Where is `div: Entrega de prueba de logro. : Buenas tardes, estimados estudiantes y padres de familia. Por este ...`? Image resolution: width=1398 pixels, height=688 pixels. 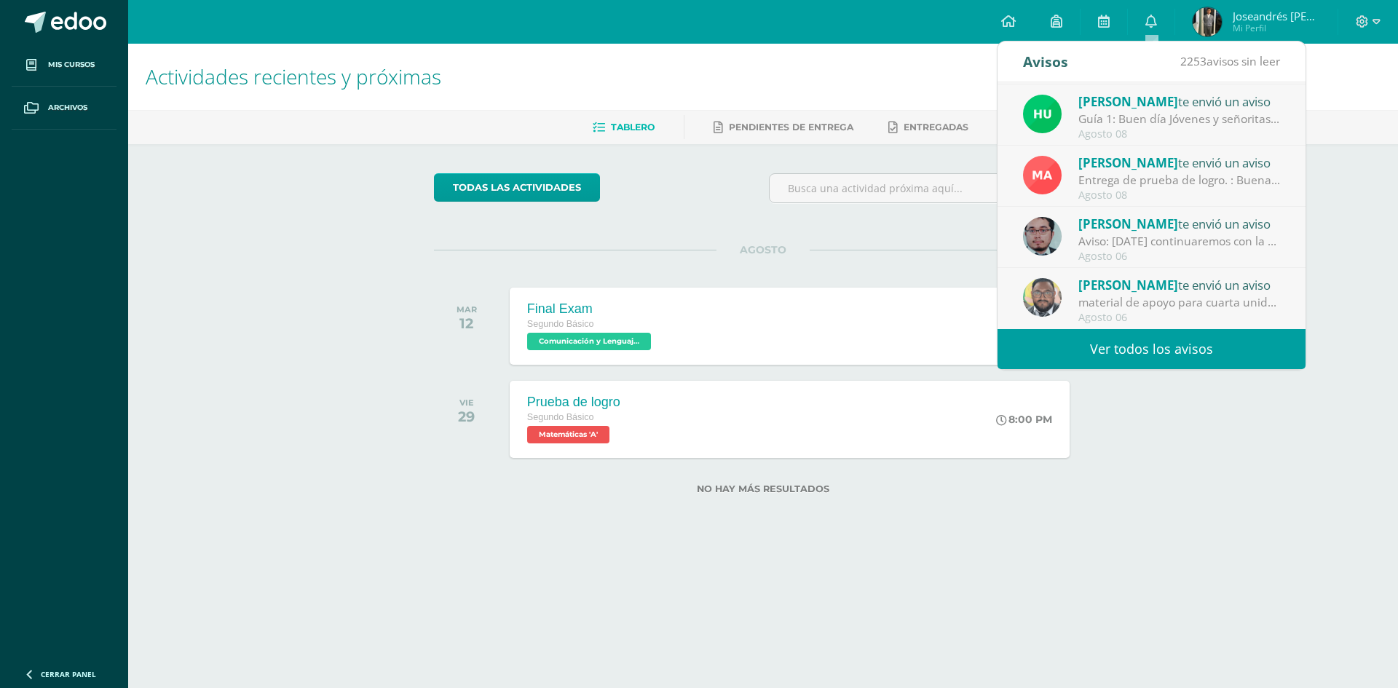 div: Entrega de prueba de logro. : Buenas tardes, estimados estudiantes y padres de familia. Por este ... is located at coordinates (1180, 180).